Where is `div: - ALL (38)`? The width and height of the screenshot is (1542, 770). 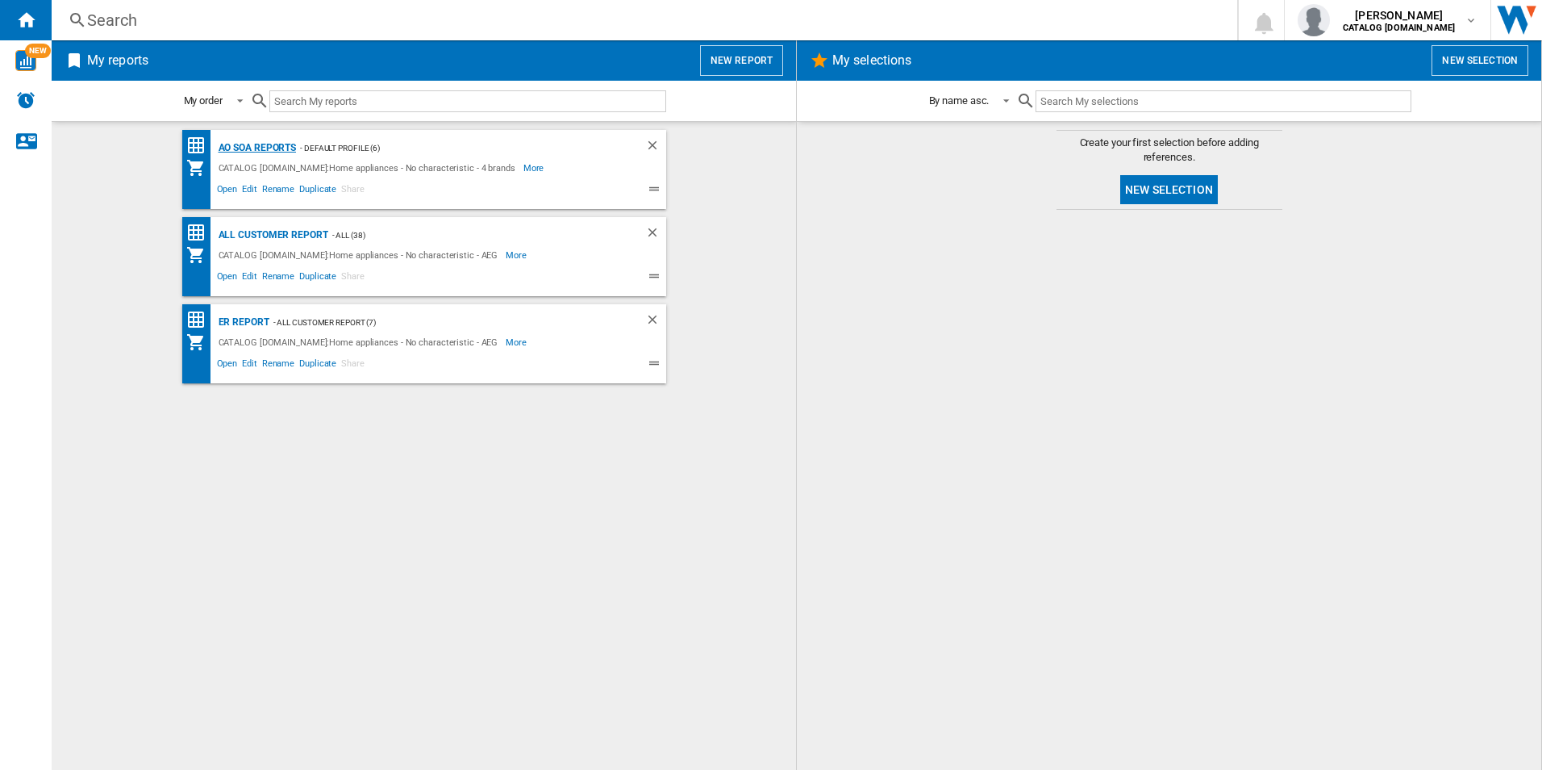
div: - ALL (38) is located at coordinates (470, 235).